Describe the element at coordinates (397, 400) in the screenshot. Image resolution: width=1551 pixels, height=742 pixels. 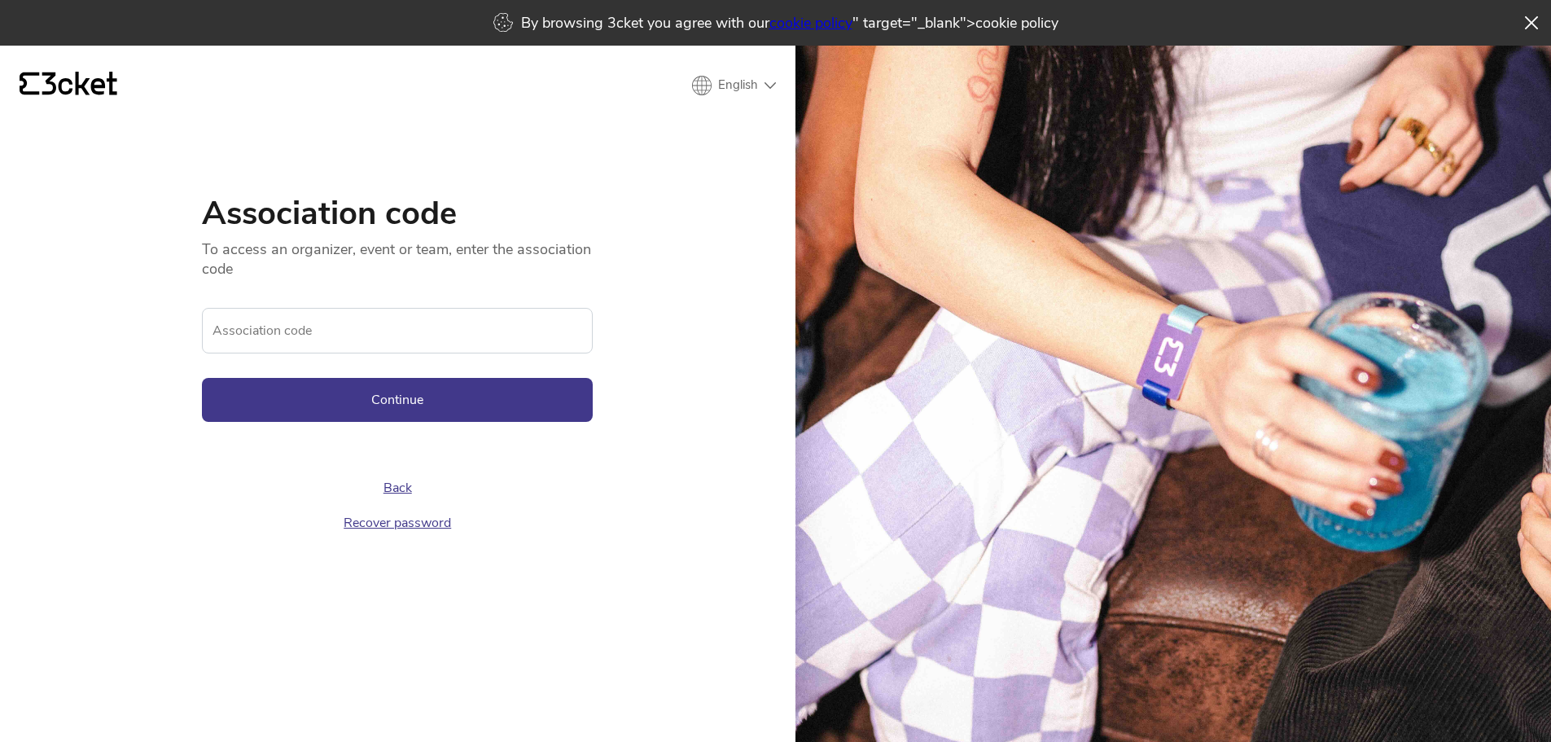
I see `button: Continue` at that location.